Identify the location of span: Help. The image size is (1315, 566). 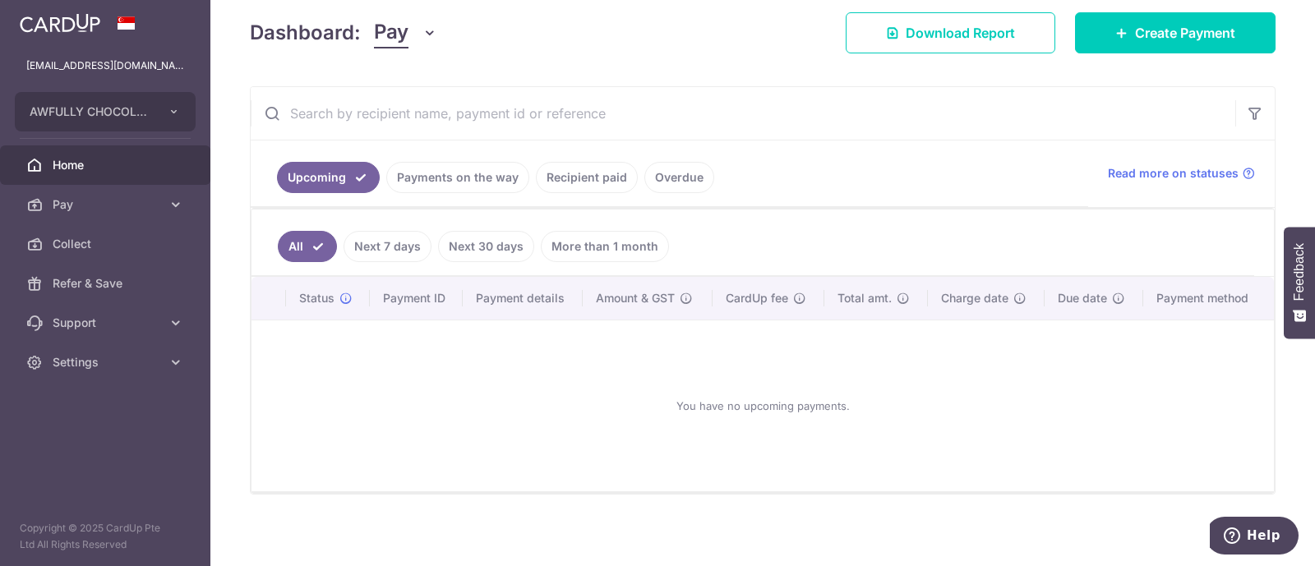
(53, 19).